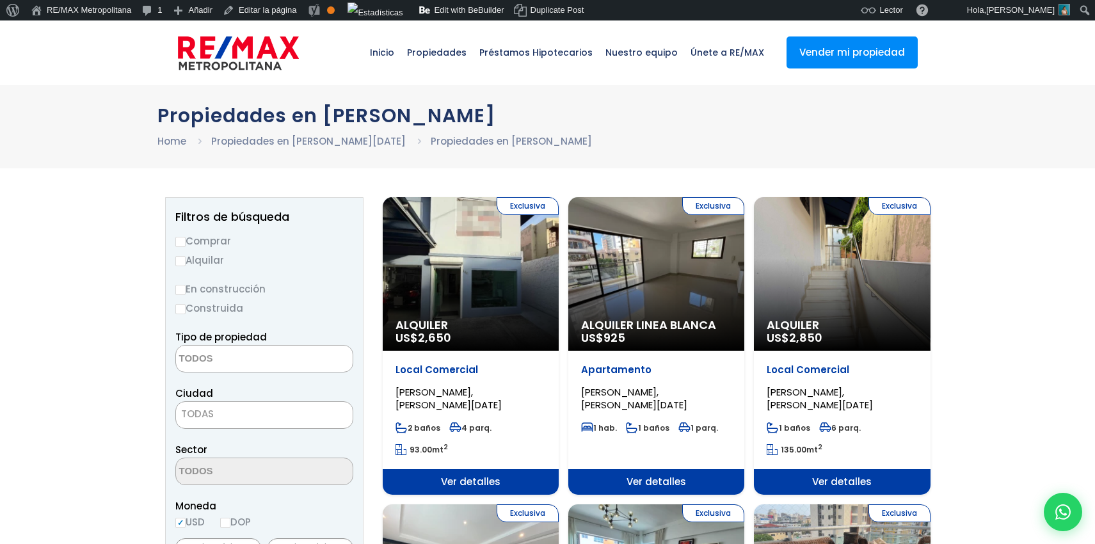 The width and height of the screenshot is (1095, 544). Describe the element at coordinates (221, 337) in the screenshot. I see `span: Tipo de propiedad` at that location.